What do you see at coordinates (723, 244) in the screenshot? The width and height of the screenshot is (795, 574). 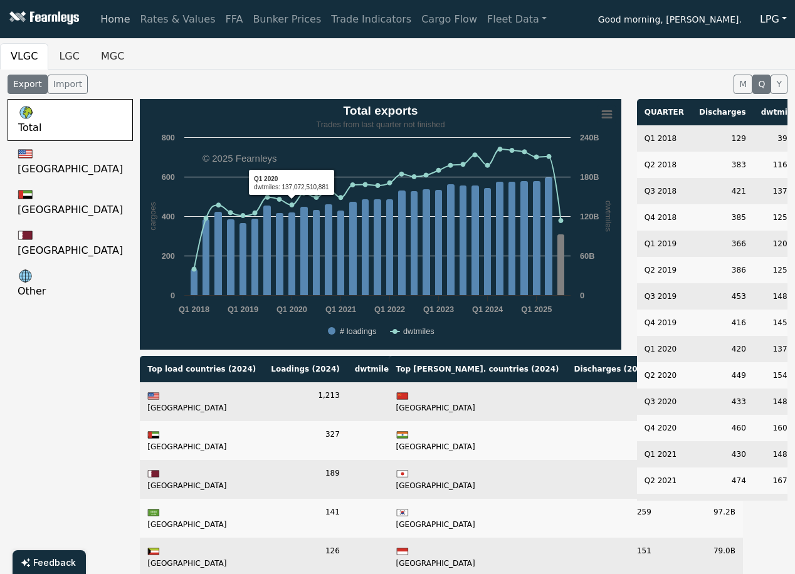 I see `td: 366` at bounding box center [723, 244].